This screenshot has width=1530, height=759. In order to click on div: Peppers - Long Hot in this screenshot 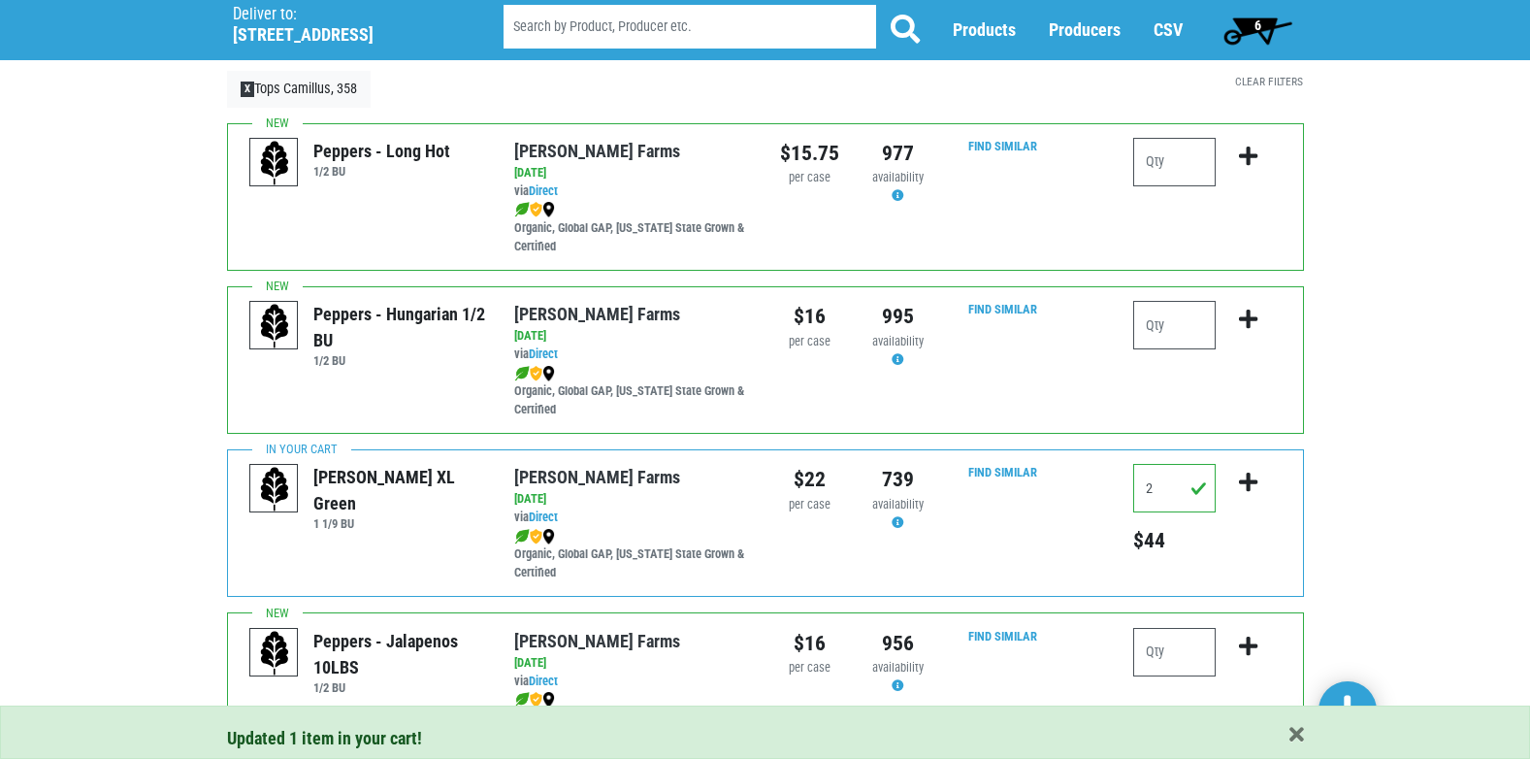, I will do `click(381, 150)`.